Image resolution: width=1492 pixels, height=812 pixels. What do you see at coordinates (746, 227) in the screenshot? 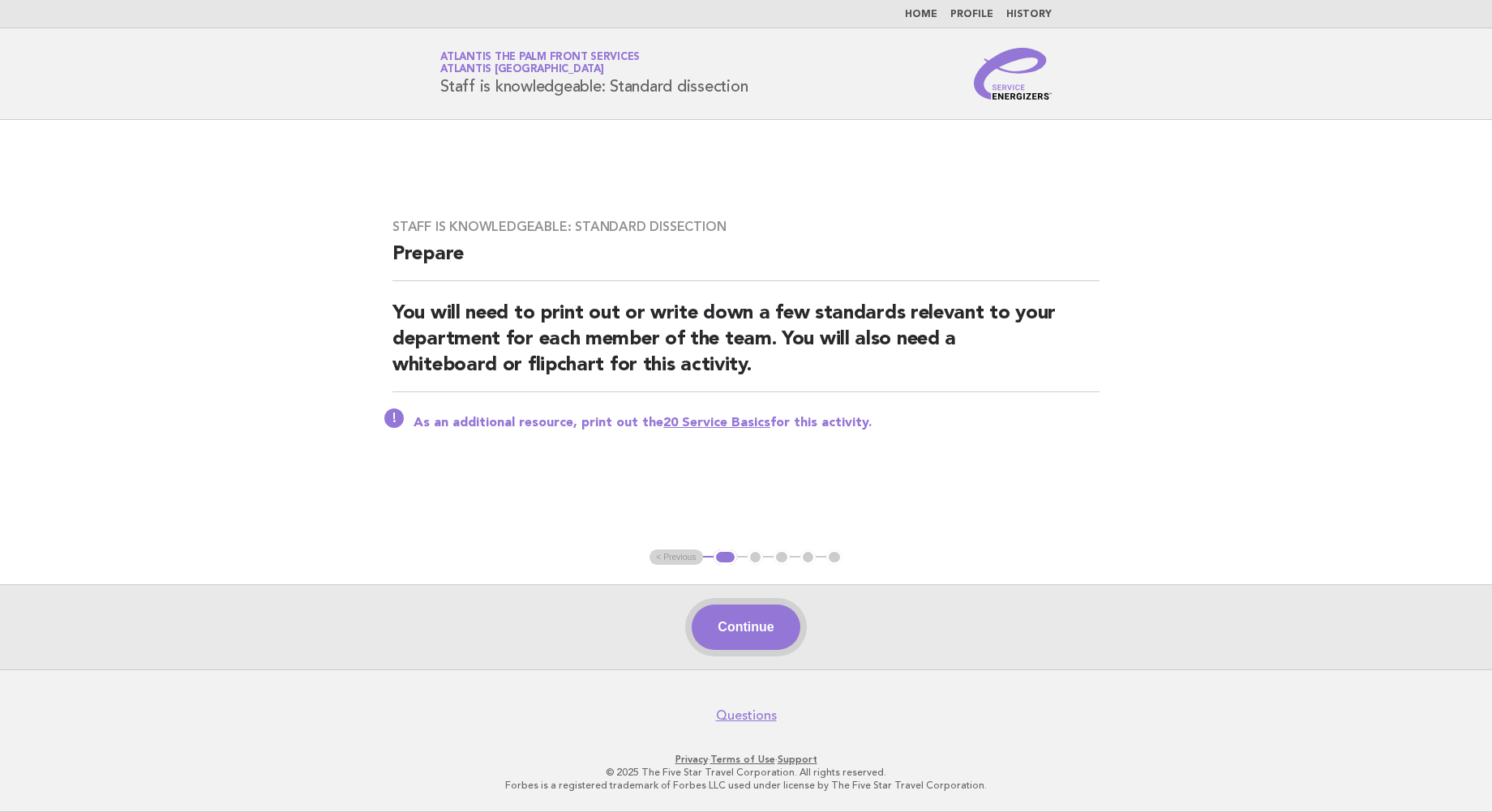
I see `h3: Staff is knowledgeable: Standard dissection` at bounding box center [746, 227].